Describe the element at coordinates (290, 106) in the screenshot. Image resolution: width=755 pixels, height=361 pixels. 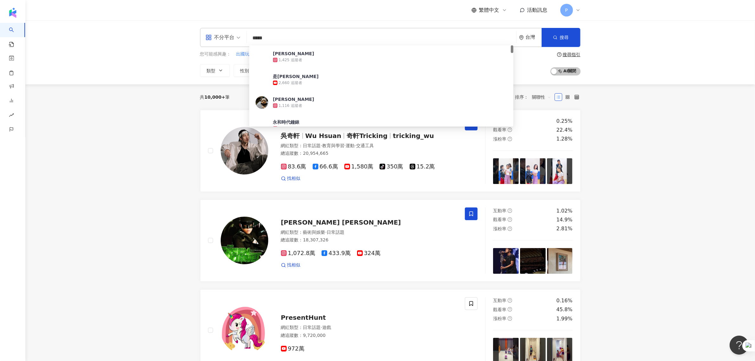
I see `div: 1,116 追蹤者` at that location.